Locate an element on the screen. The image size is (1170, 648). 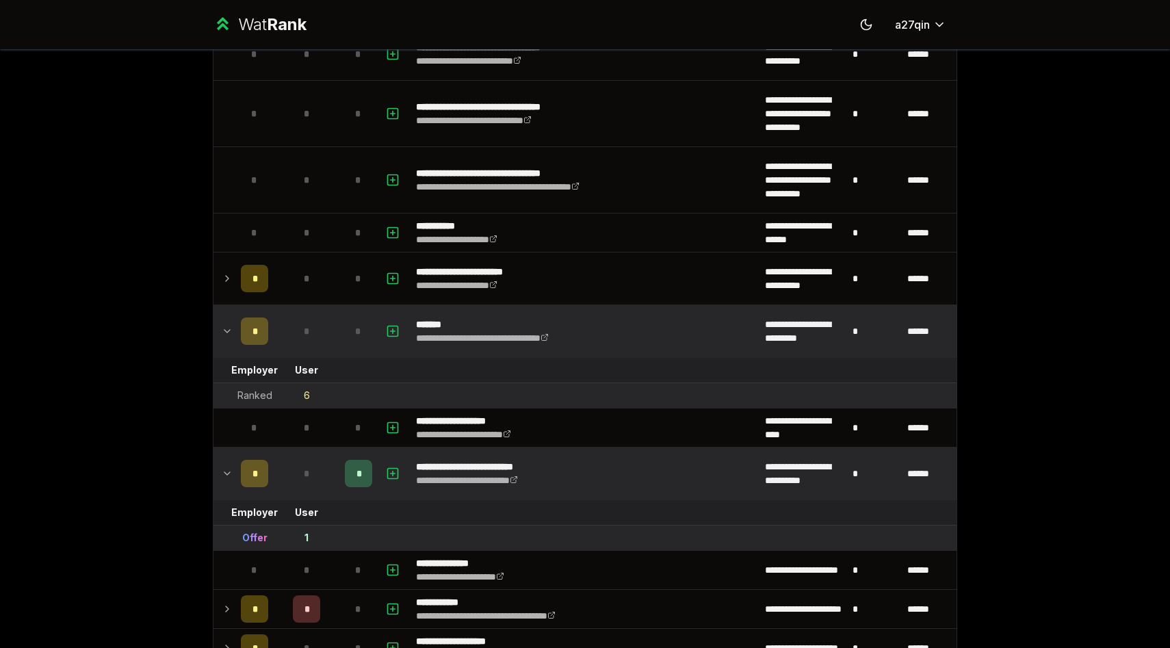
span: a27qin is located at coordinates (912, 25).